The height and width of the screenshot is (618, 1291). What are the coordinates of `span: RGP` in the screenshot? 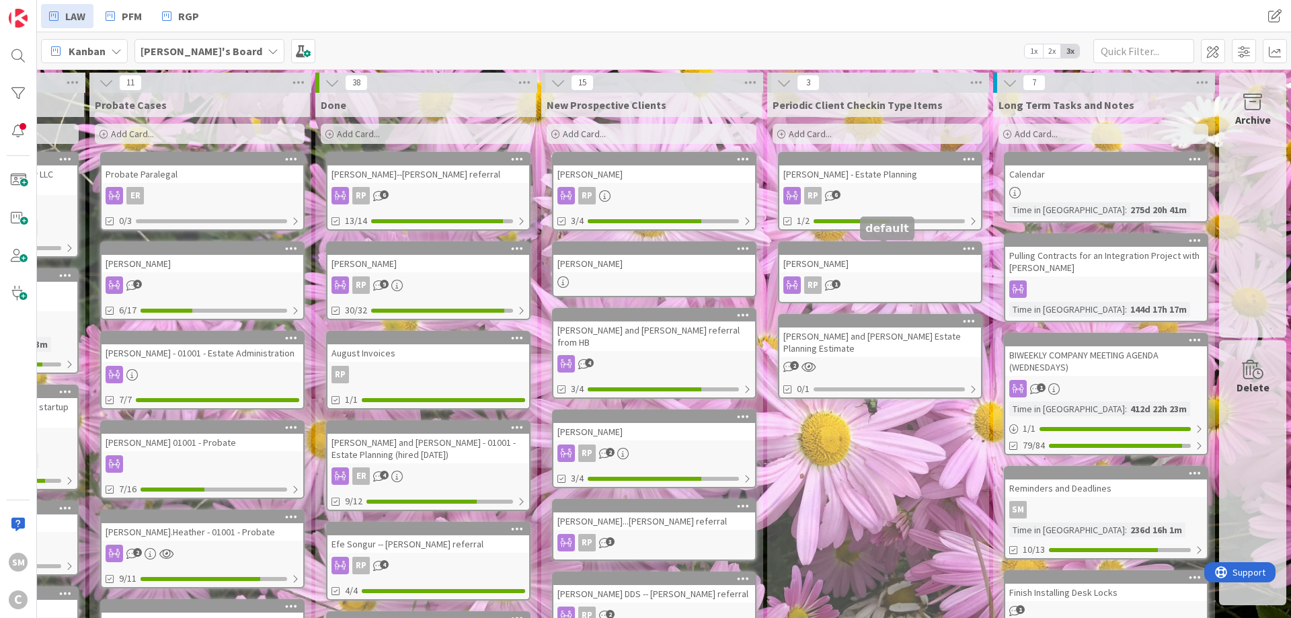 It's located at (188, 16).